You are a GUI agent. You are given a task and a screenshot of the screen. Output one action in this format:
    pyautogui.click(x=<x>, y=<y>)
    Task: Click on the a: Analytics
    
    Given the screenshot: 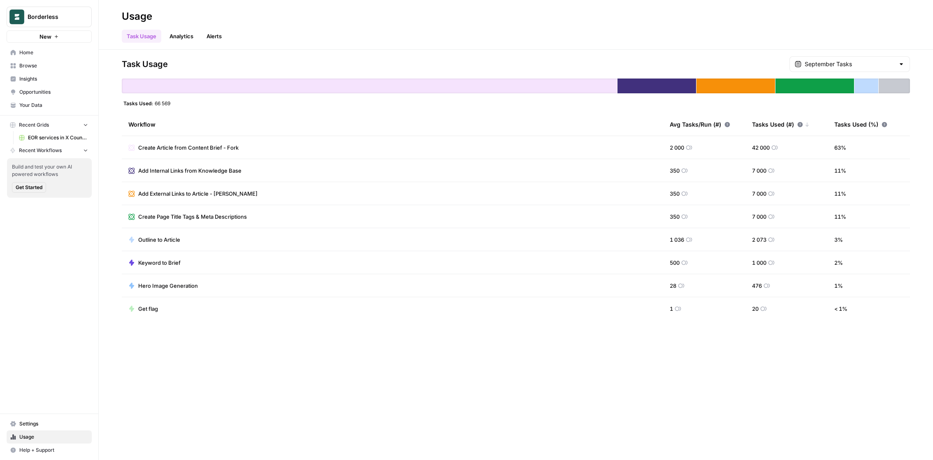 What is the action you would take?
    pyautogui.click(x=181, y=36)
    